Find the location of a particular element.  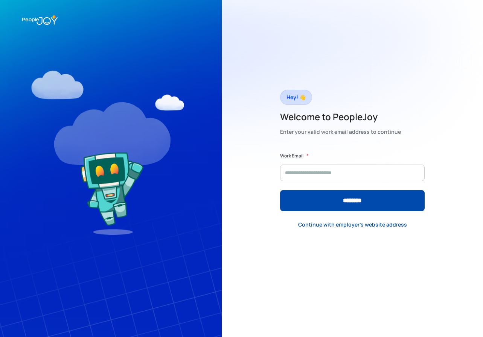

a: Continue with employer's website address is located at coordinates (352, 225).